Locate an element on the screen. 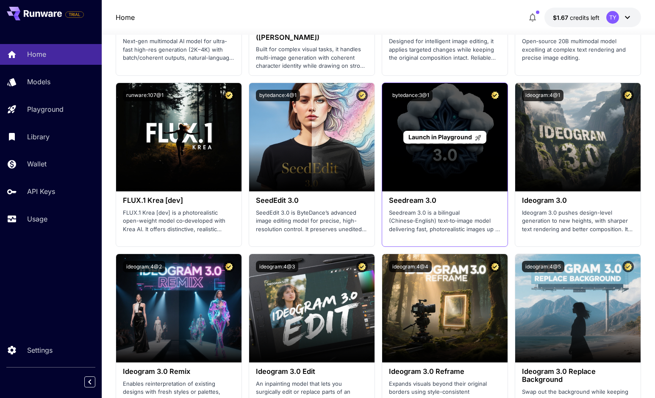 The height and width of the screenshot is (398, 655). a: Home is located at coordinates (125, 17).